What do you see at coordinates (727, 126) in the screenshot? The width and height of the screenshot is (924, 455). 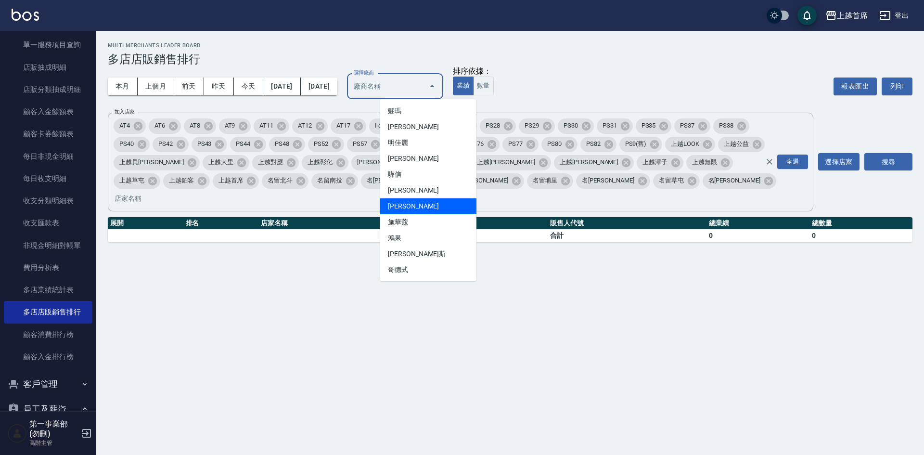 I see `span: PS38` at bounding box center [727, 126].